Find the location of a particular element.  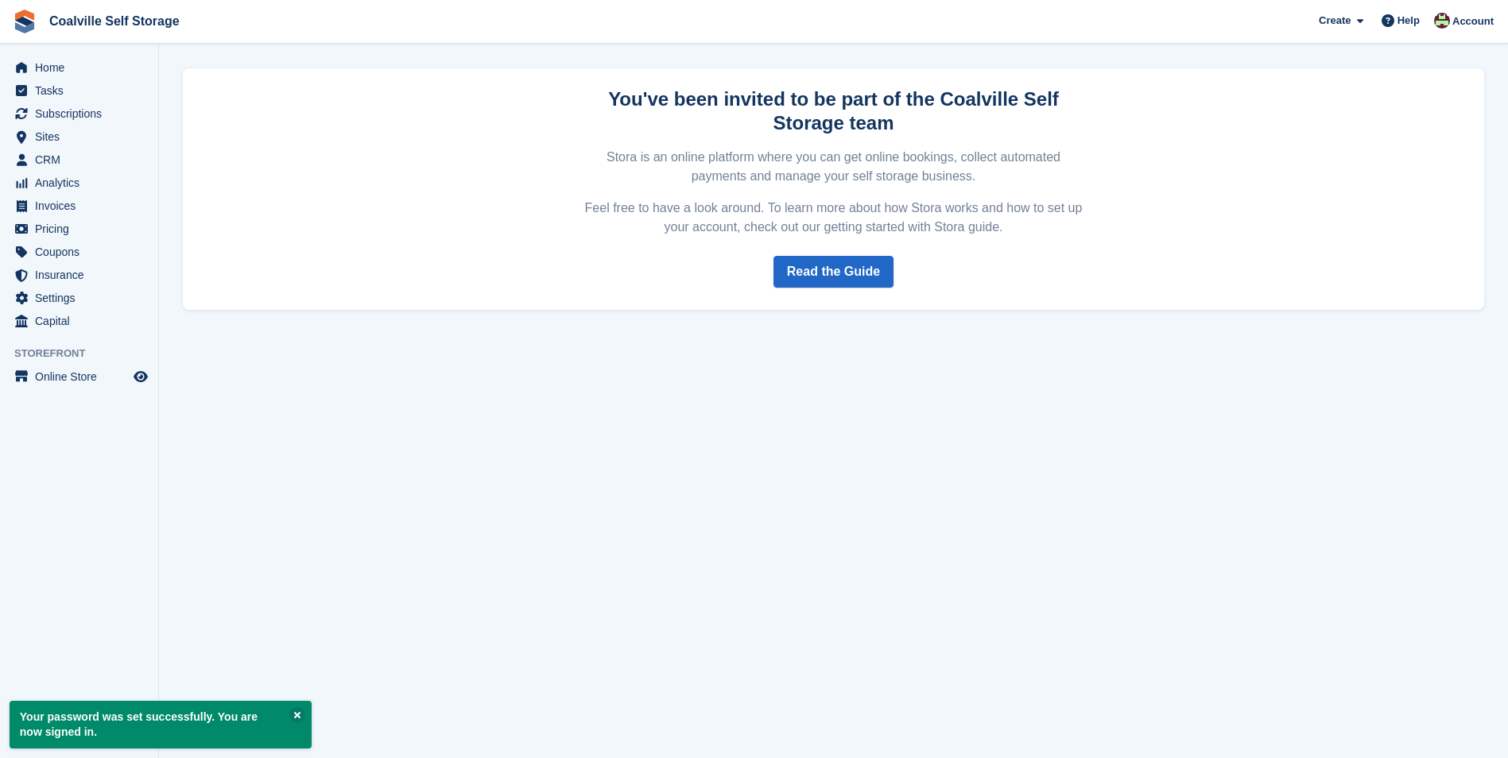

a: Preview store is located at coordinates (141, 377).